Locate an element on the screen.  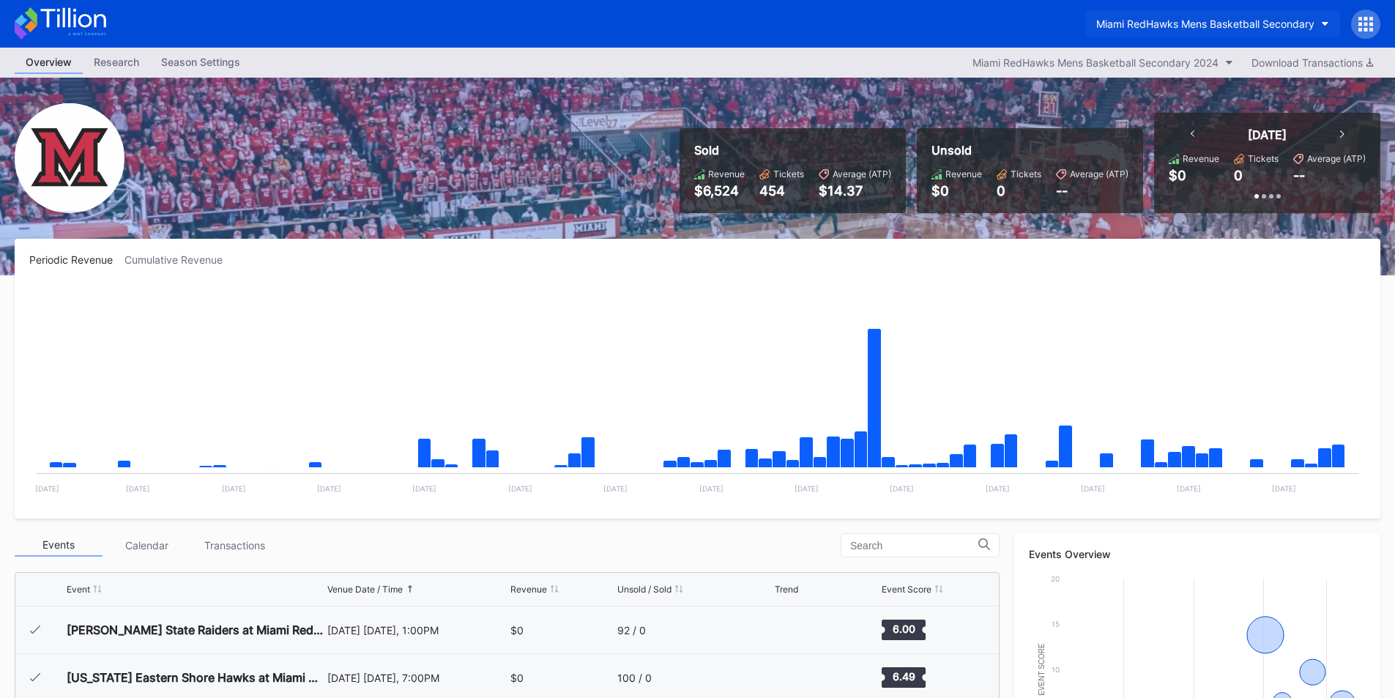
text: 20 is located at coordinates (1055, 578).